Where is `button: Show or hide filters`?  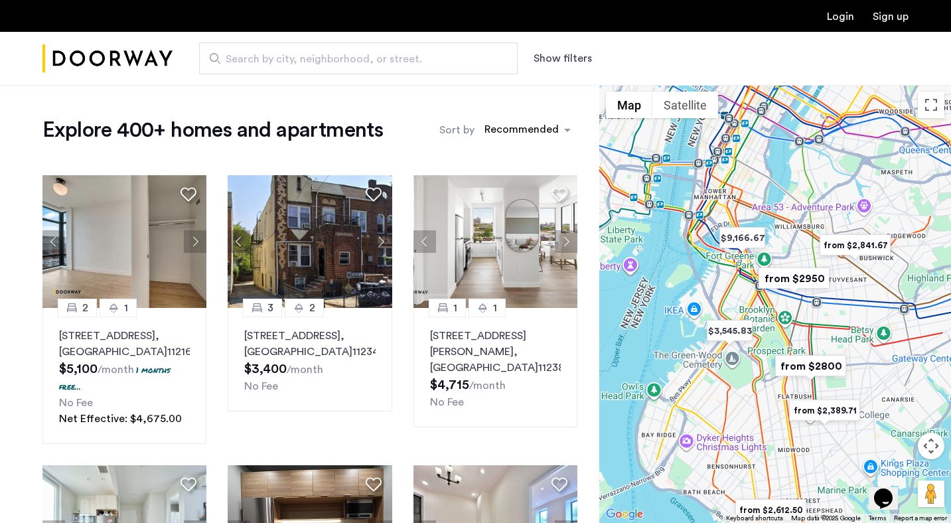
button: Show or hide filters is located at coordinates (563, 58).